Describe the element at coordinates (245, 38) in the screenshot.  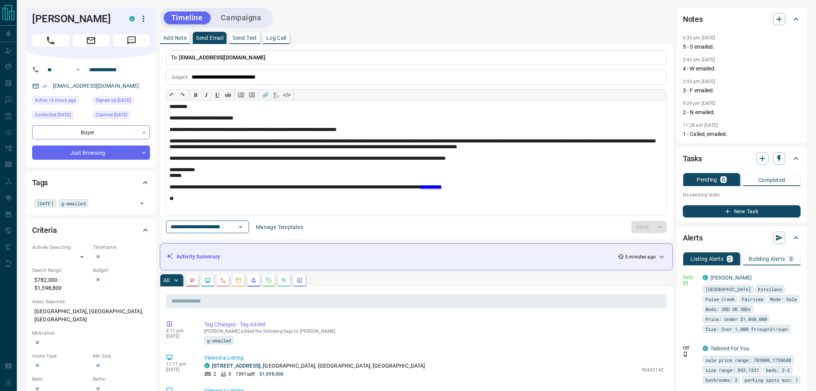
I see `p: Send Text` at that location.